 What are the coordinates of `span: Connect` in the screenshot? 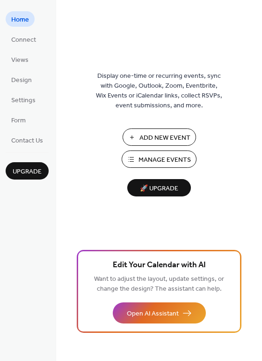 It's located at (23, 40).